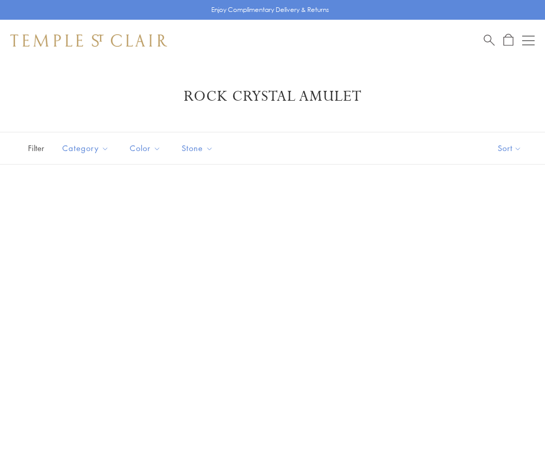  What do you see at coordinates (199, 148) in the screenshot?
I see `span: Stone` at bounding box center [199, 148].